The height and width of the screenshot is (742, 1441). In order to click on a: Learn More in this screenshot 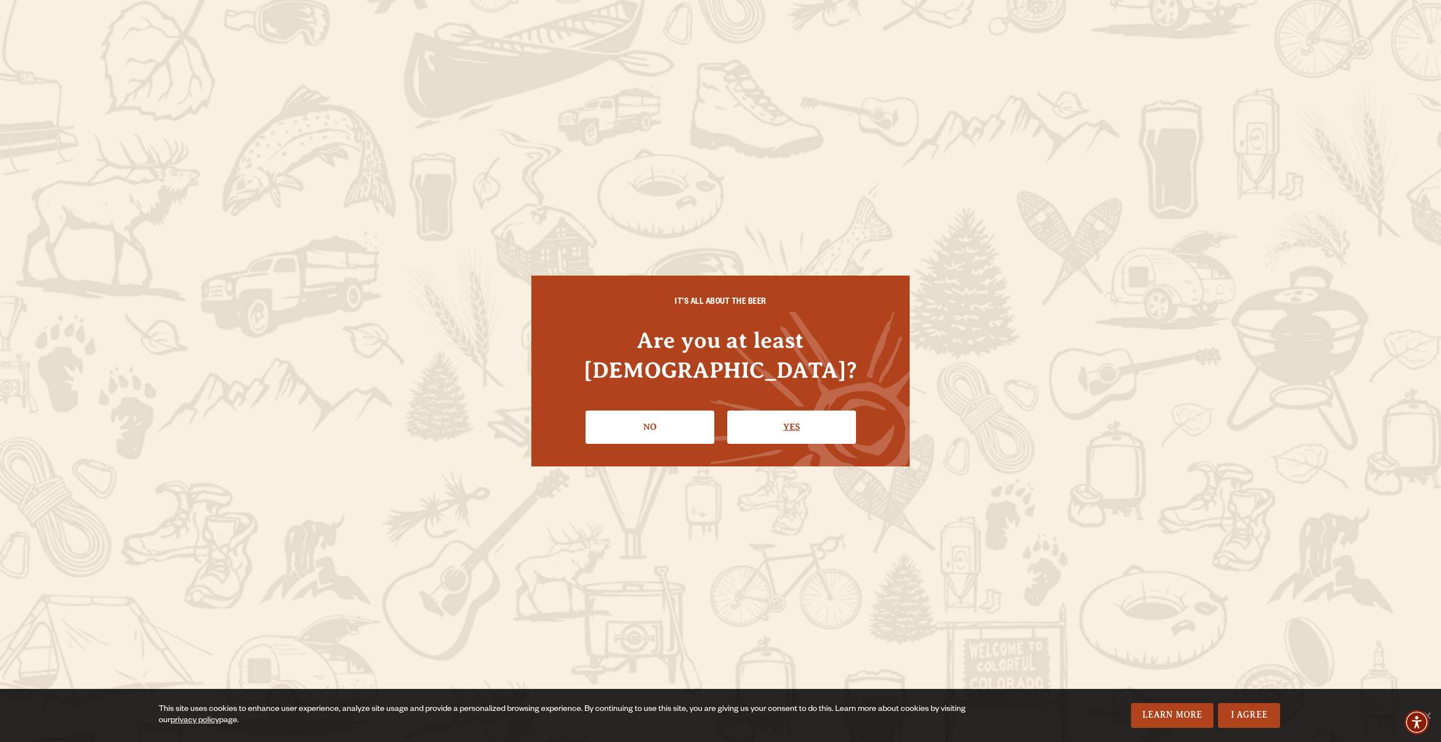, I will do `click(1172, 715)`.